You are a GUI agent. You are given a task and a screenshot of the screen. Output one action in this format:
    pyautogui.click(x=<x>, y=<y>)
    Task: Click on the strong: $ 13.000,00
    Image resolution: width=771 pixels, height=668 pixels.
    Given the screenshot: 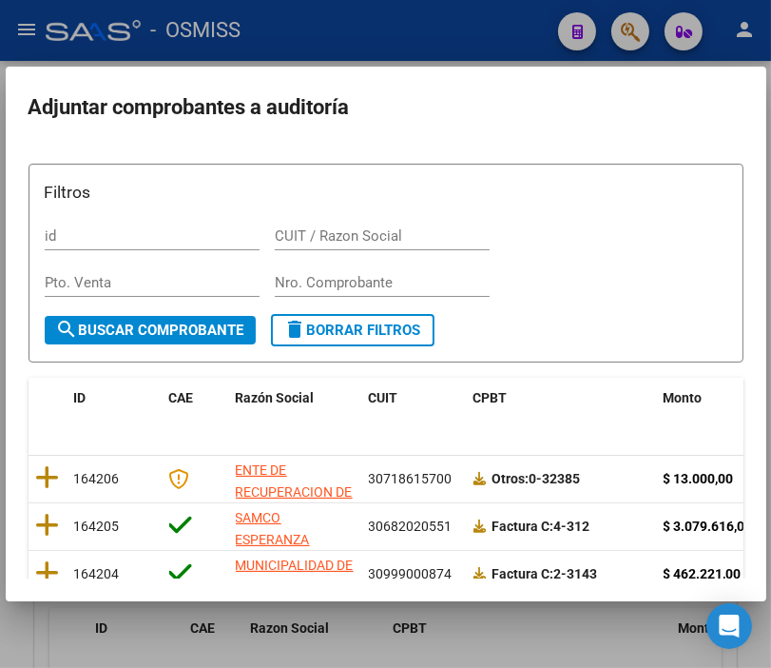 What is the action you would take?
    pyautogui.click(x=699, y=478)
    